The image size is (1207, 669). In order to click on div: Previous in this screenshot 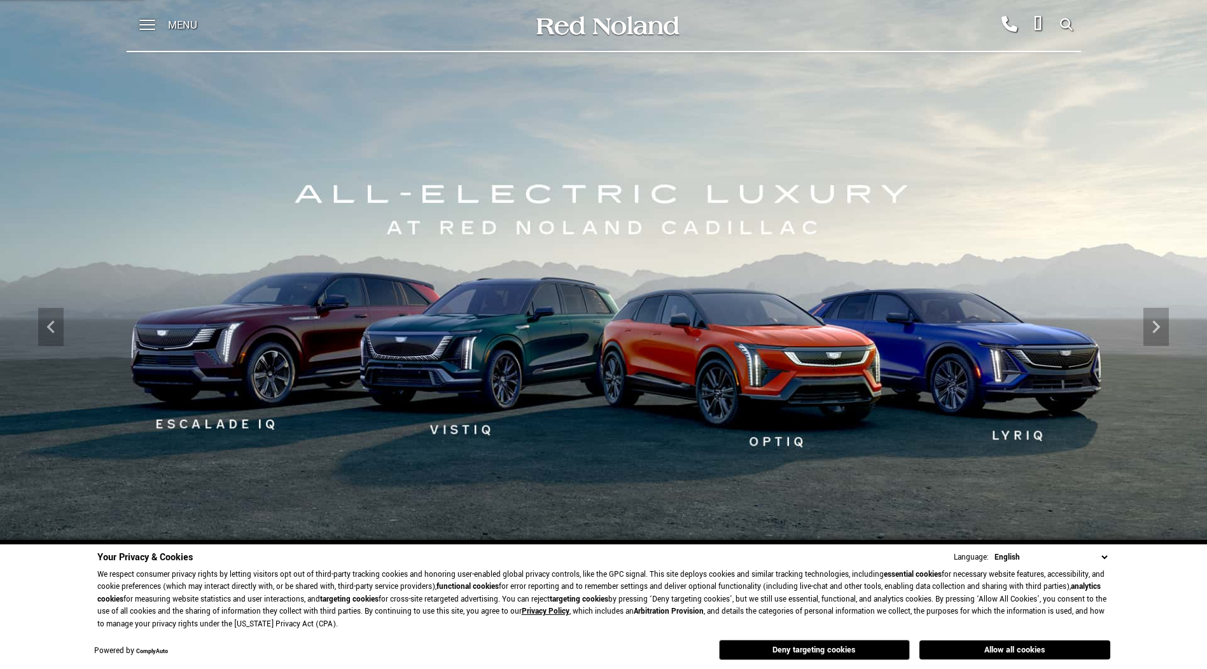, I will do `click(51, 327)`.